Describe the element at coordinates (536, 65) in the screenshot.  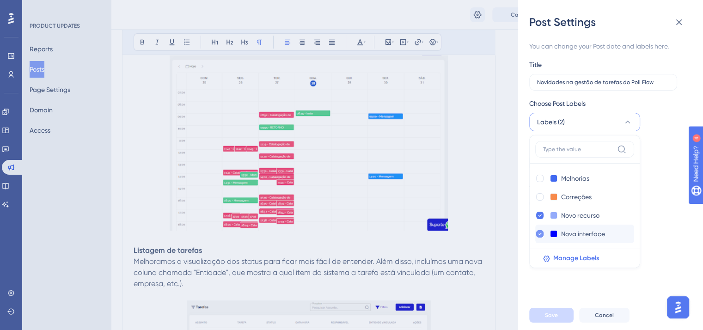
I see `div: Title` at that location.